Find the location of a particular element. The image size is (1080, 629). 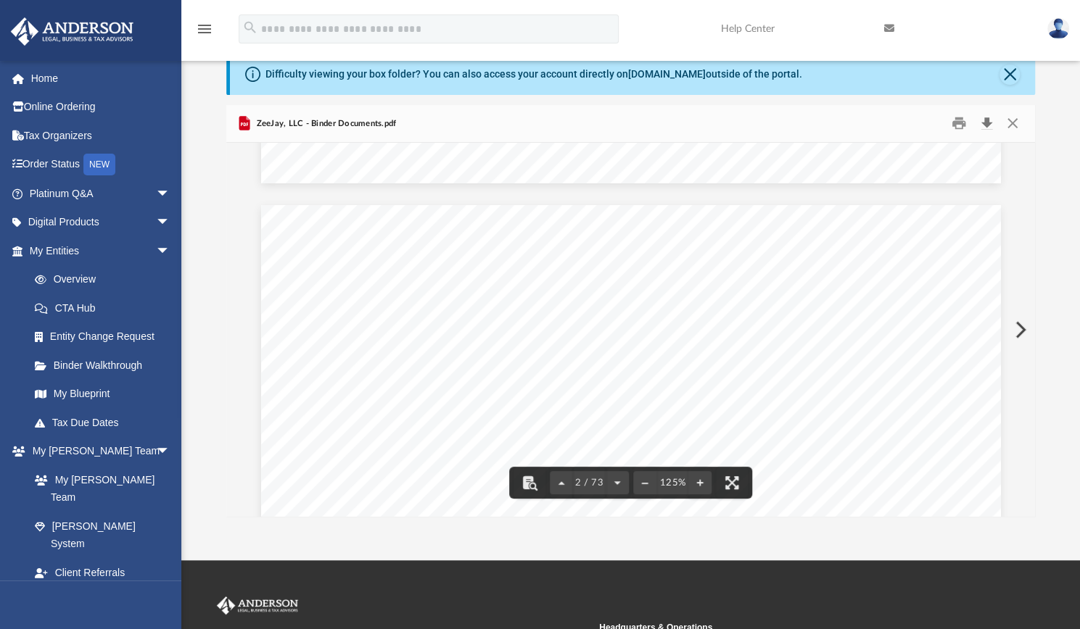

a: Tax Organizers is located at coordinates (101, 136).